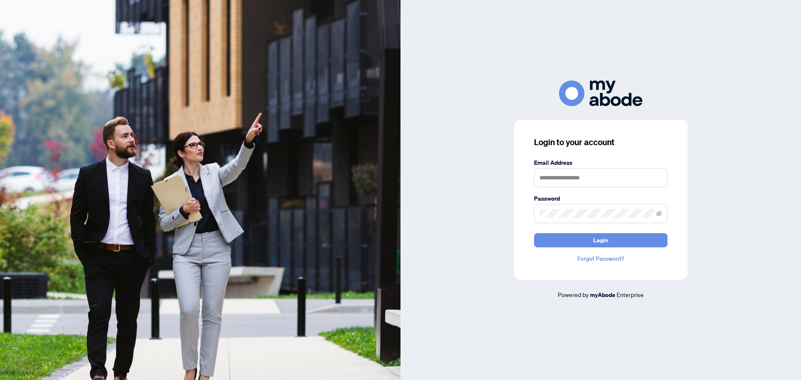  I want to click on button: Login, so click(601, 240).